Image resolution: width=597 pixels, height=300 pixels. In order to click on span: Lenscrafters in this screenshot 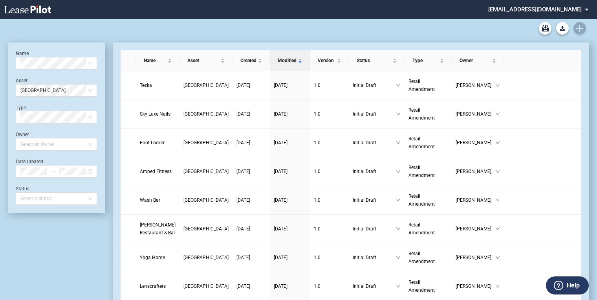, I will do `click(153, 286)`.